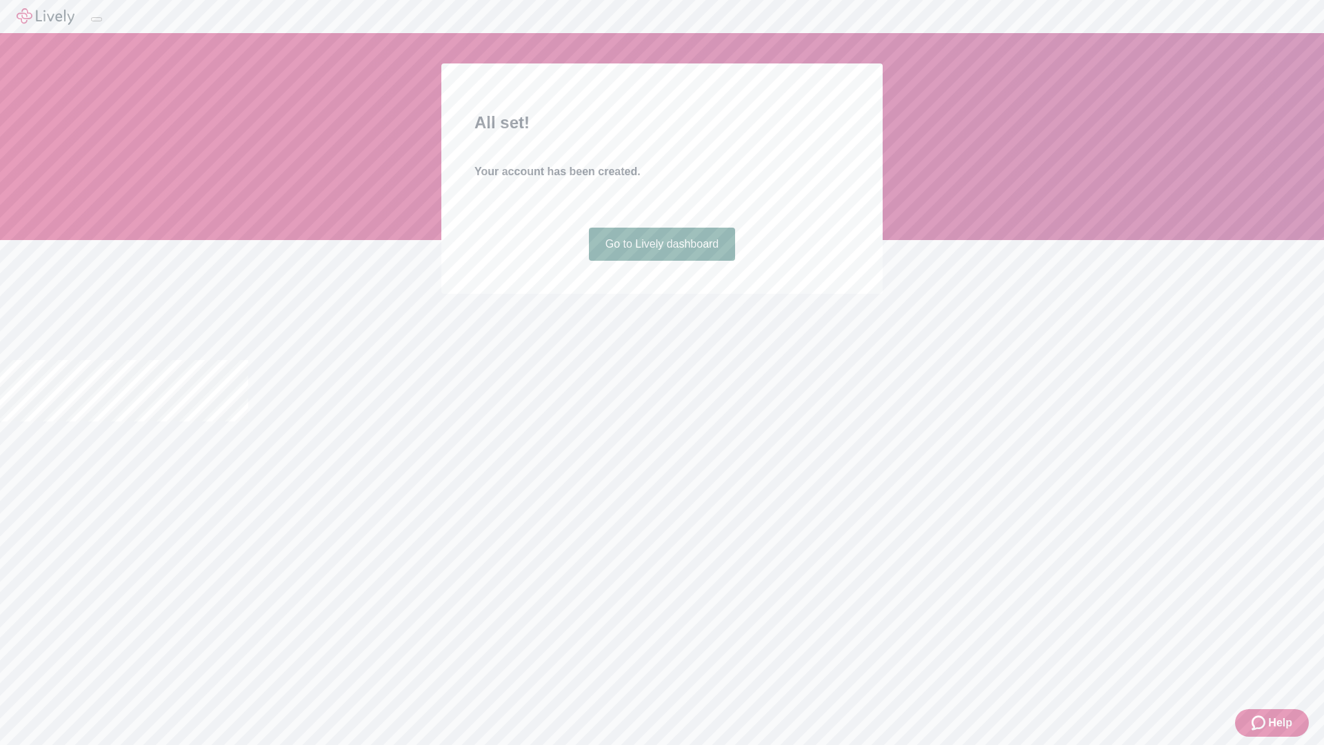 This screenshot has width=1324, height=745. What do you see at coordinates (1260, 723) in the screenshot?
I see `svg: Zendesk support icon` at bounding box center [1260, 723].